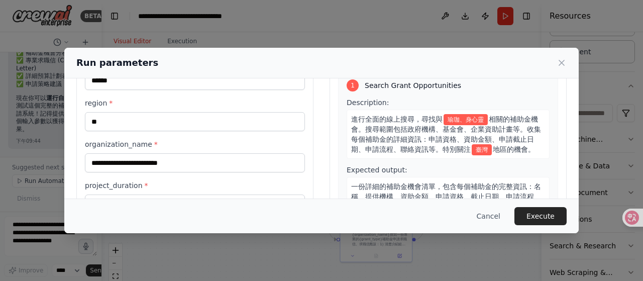 This screenshot has height=281, width=643. What do you see at coordinates (195, 103) in the screenshot?
I see `label: region` at bounding box center [195, 103].